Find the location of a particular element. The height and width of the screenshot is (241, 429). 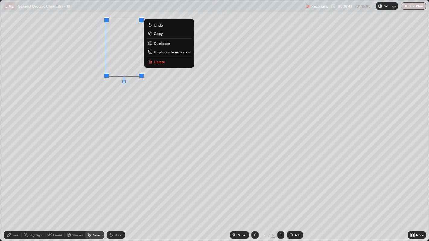

p: Duplicate is located at coordinates (162, 43).